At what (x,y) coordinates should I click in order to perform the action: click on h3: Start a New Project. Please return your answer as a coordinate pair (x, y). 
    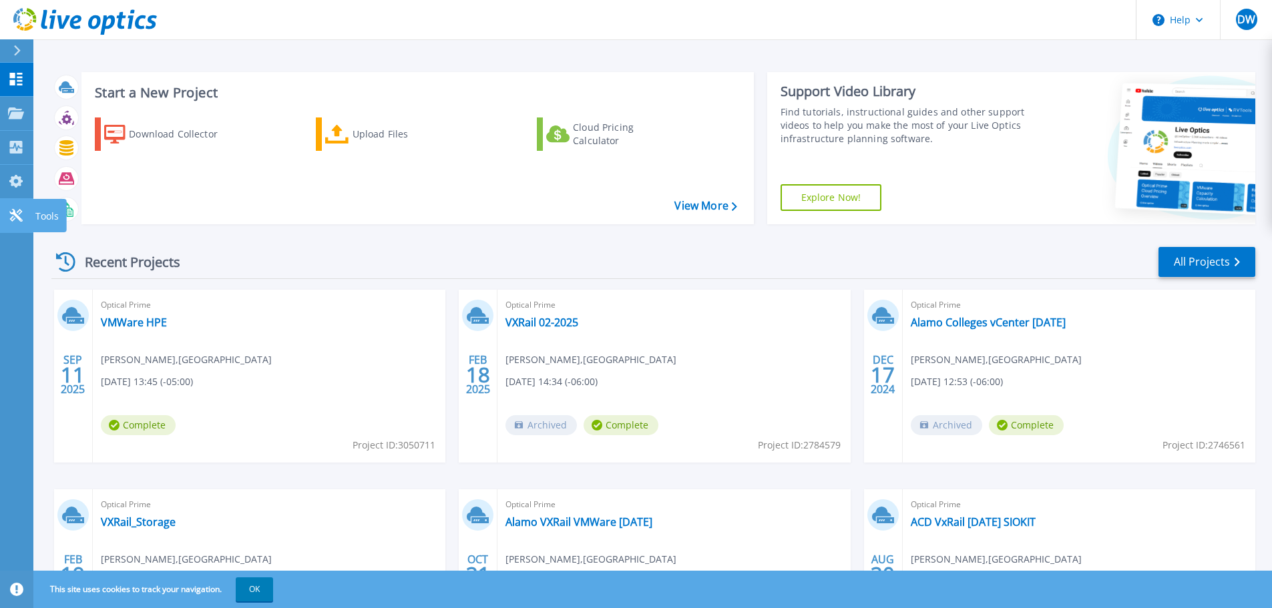
    Looking at the image, I should click on (415, 93).